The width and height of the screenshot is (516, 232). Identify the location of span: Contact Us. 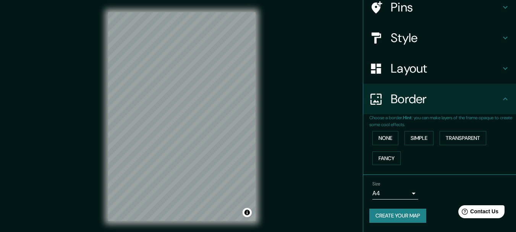
(36, 9).